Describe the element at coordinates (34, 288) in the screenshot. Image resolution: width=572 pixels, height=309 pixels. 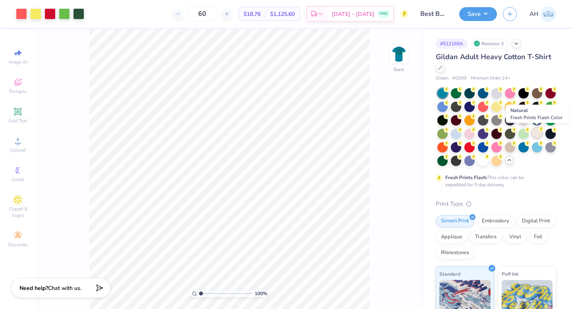
I see `strong: Need help?` at that location.